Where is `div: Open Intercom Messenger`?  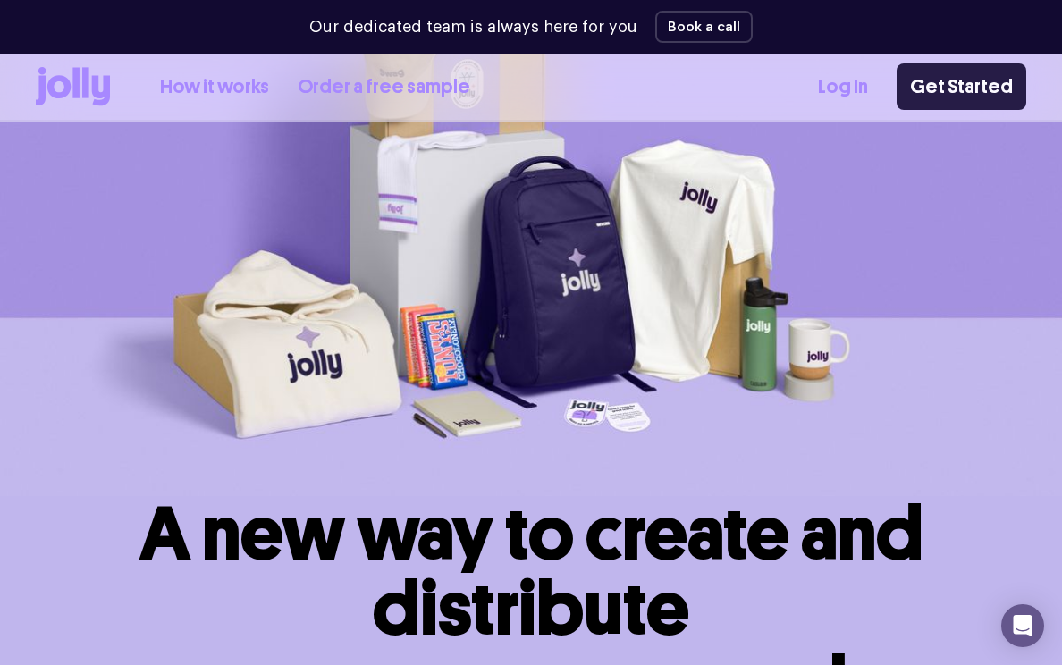
div: Open Intercom Messenger is located at coordinates (1023, 626).